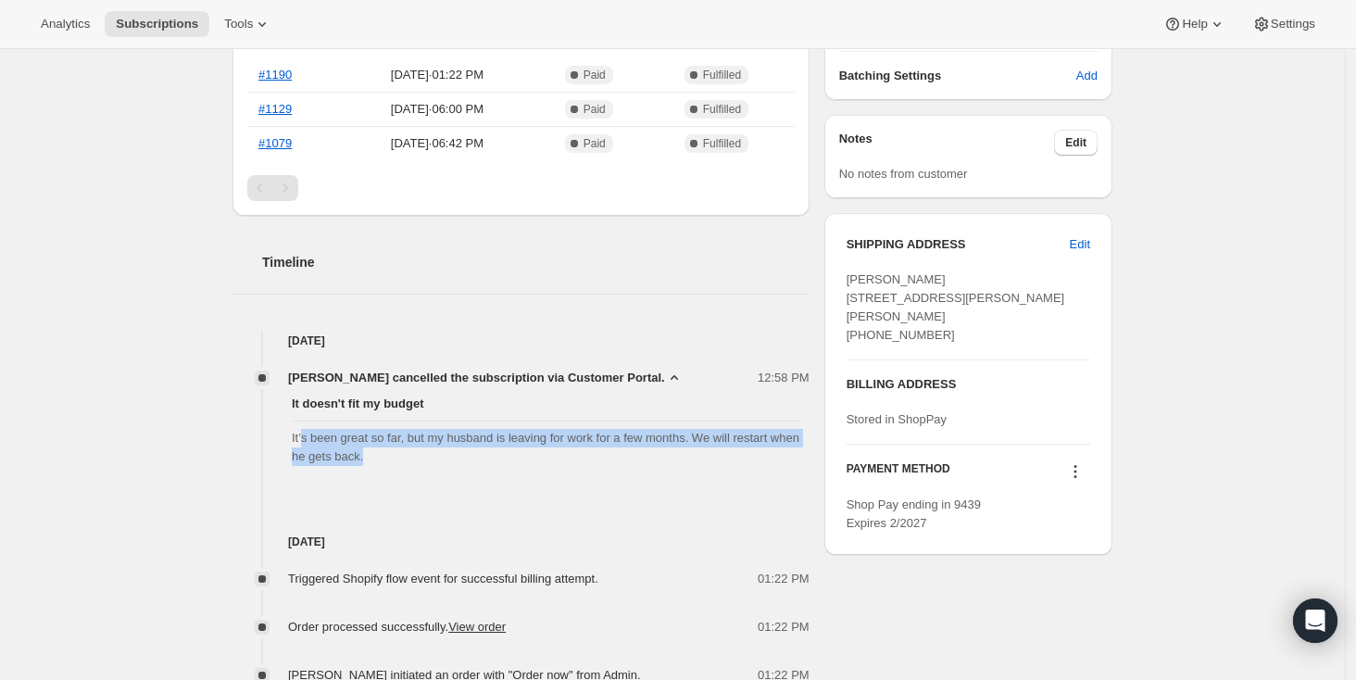 The image size is (1356, 680). I want to click on span: Shop Pay ending in 9439 Expires 2/2027, so click(913, 513).